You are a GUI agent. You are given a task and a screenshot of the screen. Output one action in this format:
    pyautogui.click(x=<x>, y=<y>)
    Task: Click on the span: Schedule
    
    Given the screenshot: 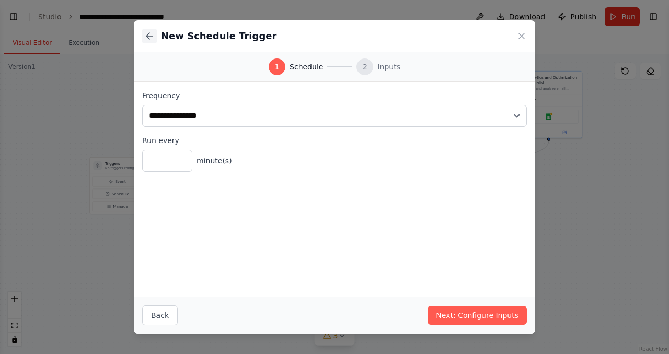 What is the action you would take?
    pyautogui.click(x=306, y=67)
    